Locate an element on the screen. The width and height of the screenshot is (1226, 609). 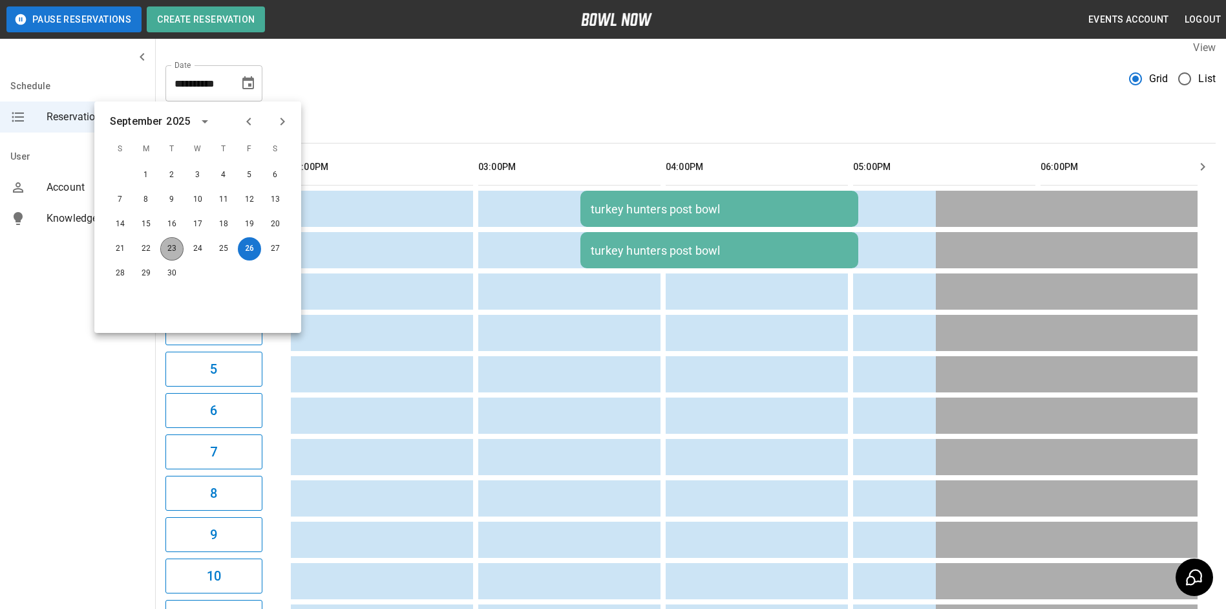
div: 2025 is located at coordinates (178, 121).